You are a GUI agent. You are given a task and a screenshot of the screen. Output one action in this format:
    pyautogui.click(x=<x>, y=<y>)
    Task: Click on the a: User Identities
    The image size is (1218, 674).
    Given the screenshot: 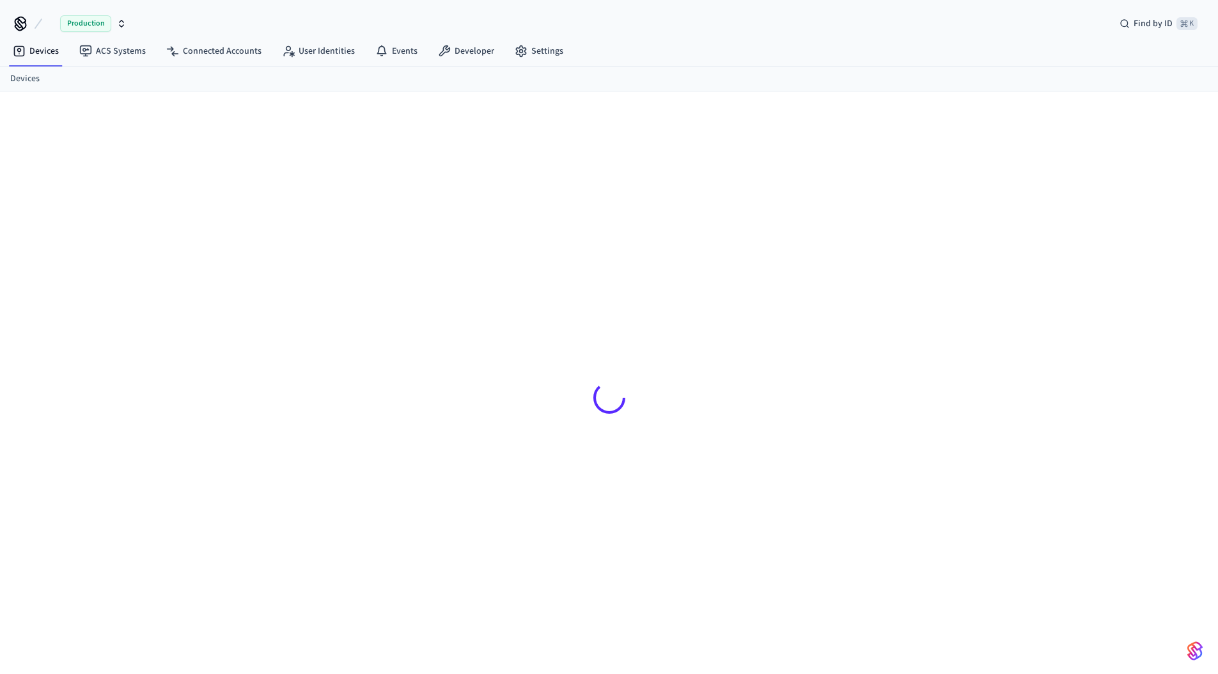 What is the action you would take?
    pyautogui.click(x=318, y=51)
    